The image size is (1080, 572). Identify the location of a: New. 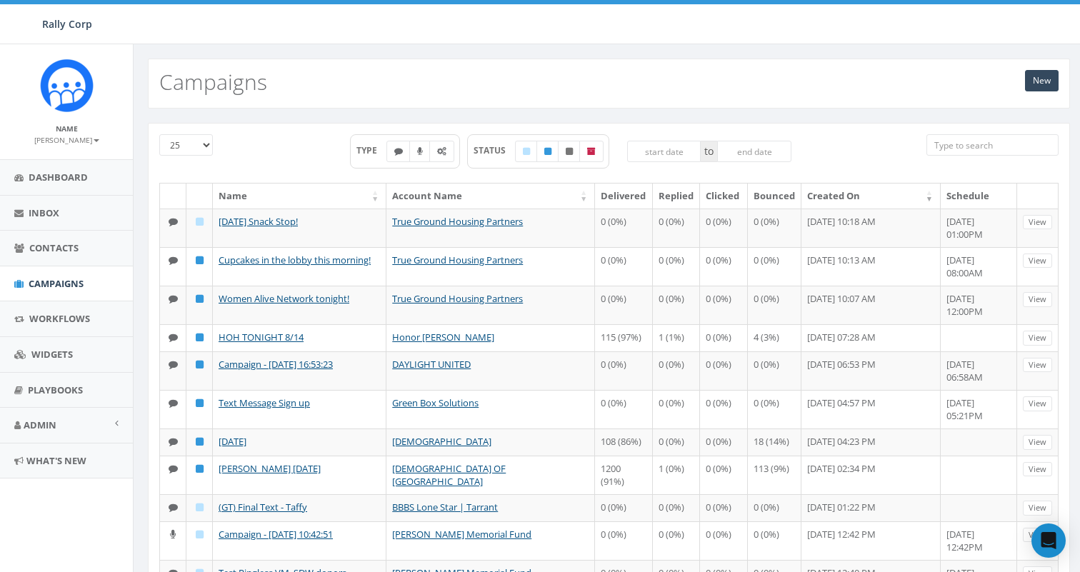
(1041, 81).